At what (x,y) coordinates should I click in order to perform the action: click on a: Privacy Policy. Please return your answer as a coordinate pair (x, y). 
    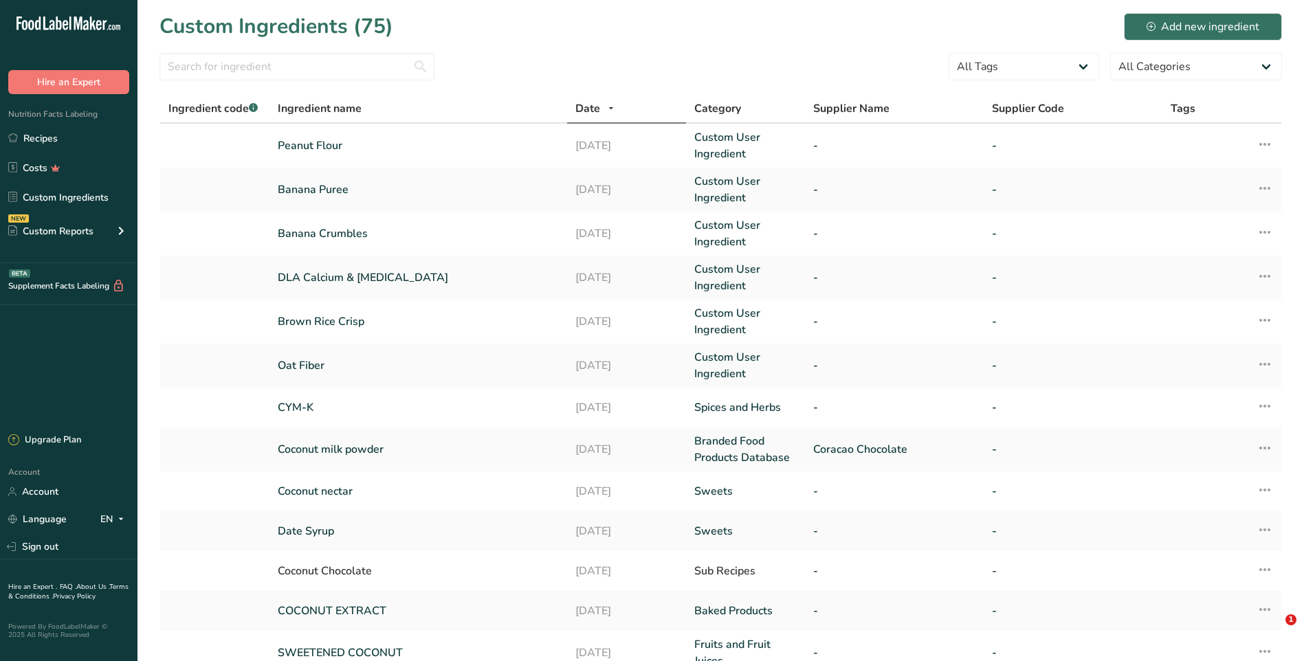
    Looking at the image, I should click on (74, 597).